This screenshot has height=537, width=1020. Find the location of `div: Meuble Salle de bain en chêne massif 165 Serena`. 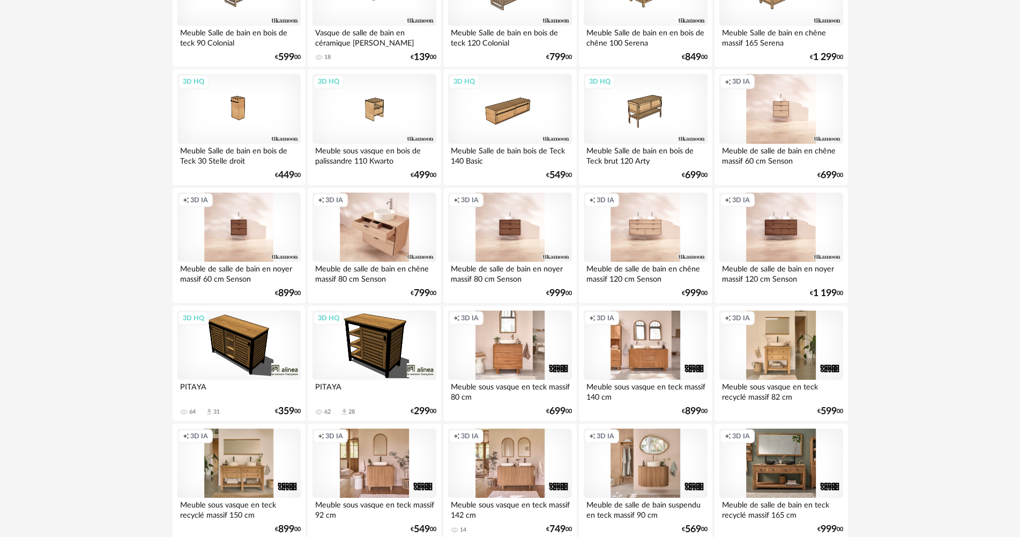

div: Meuble Salle de bain en chêne massif 165 Serena is located at coordinates (781, 36).